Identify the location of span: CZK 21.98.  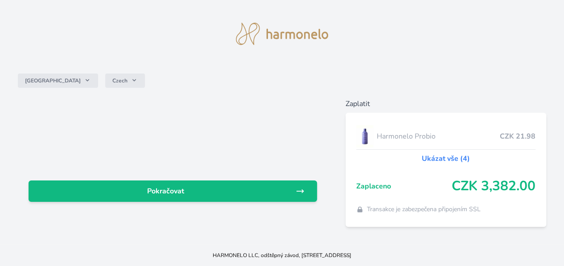
(518, 136).